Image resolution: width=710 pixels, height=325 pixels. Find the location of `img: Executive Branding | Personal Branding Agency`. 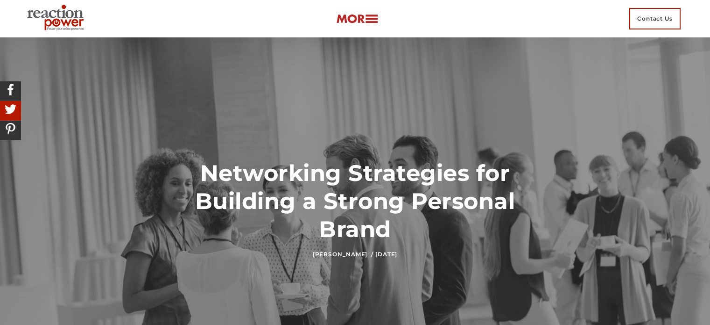

img: Executive Branding | Personal Branding Agency is located at coordinates (57, 19).